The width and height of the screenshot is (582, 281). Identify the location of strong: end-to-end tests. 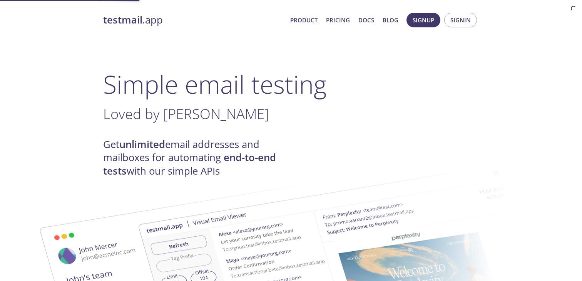
(189, 164).